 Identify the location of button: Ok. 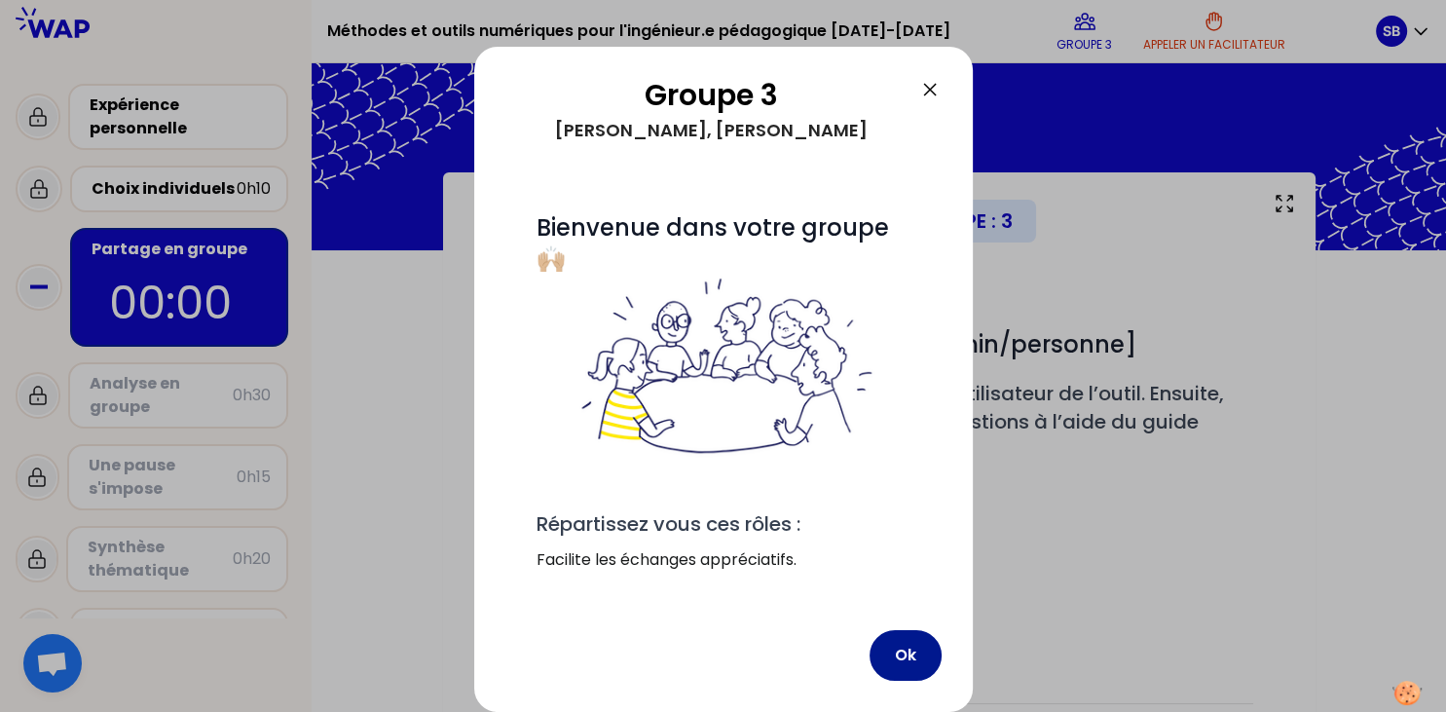
(906, 655).